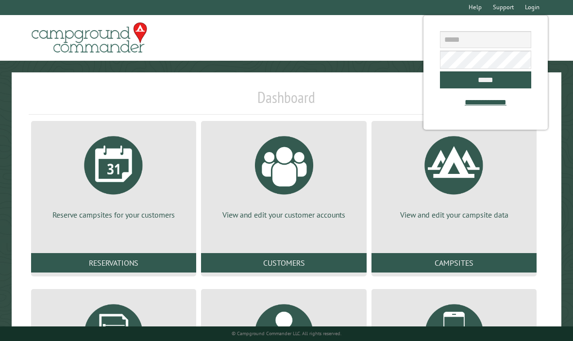 The width and height of the screenshot is (573, 341). Describe the element at coordinates (454, 215) in the screenshot. I see `p: View and edit your campsite data` at that location.